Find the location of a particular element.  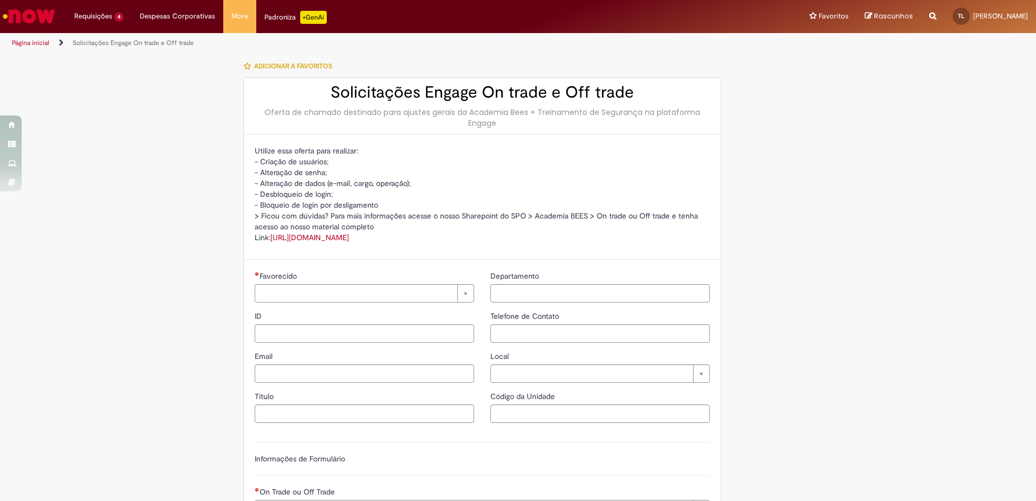

a: Solicitações Engage On trade e Off trade is located at coordinates (133, 43).